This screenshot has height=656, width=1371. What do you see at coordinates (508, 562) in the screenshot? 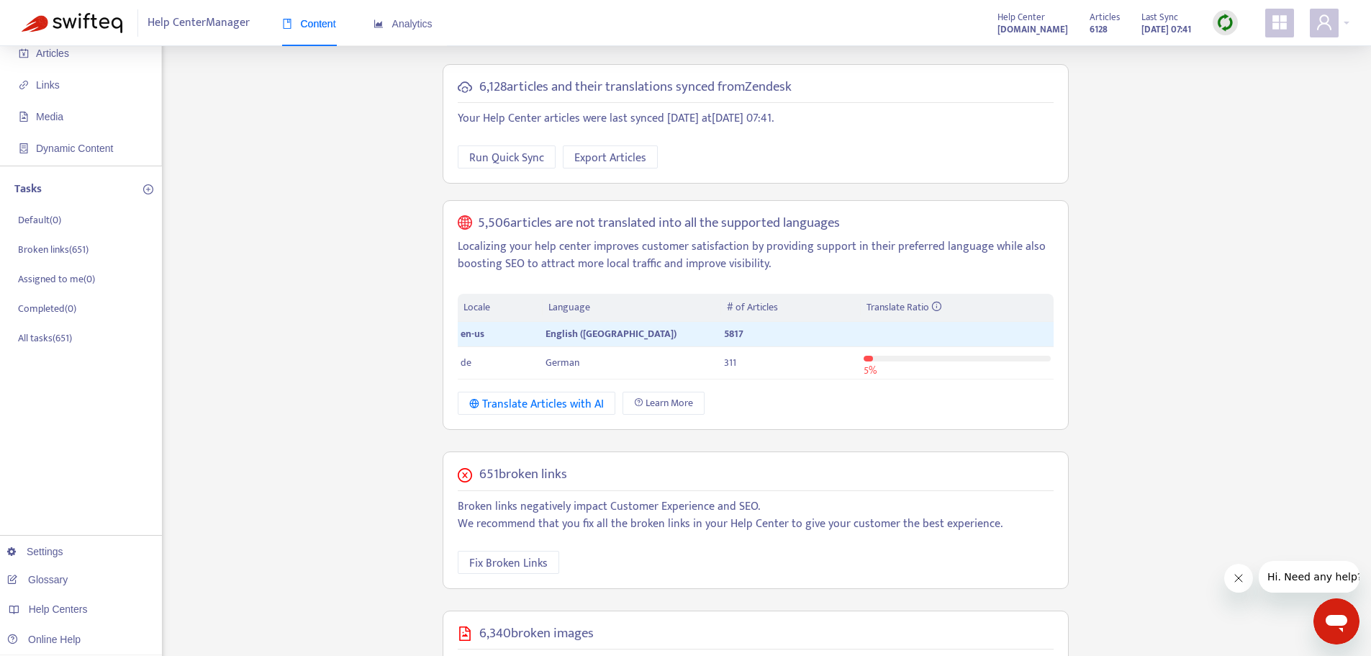
I see `button: Fix Broken Links` at bounding box center [508, 562].